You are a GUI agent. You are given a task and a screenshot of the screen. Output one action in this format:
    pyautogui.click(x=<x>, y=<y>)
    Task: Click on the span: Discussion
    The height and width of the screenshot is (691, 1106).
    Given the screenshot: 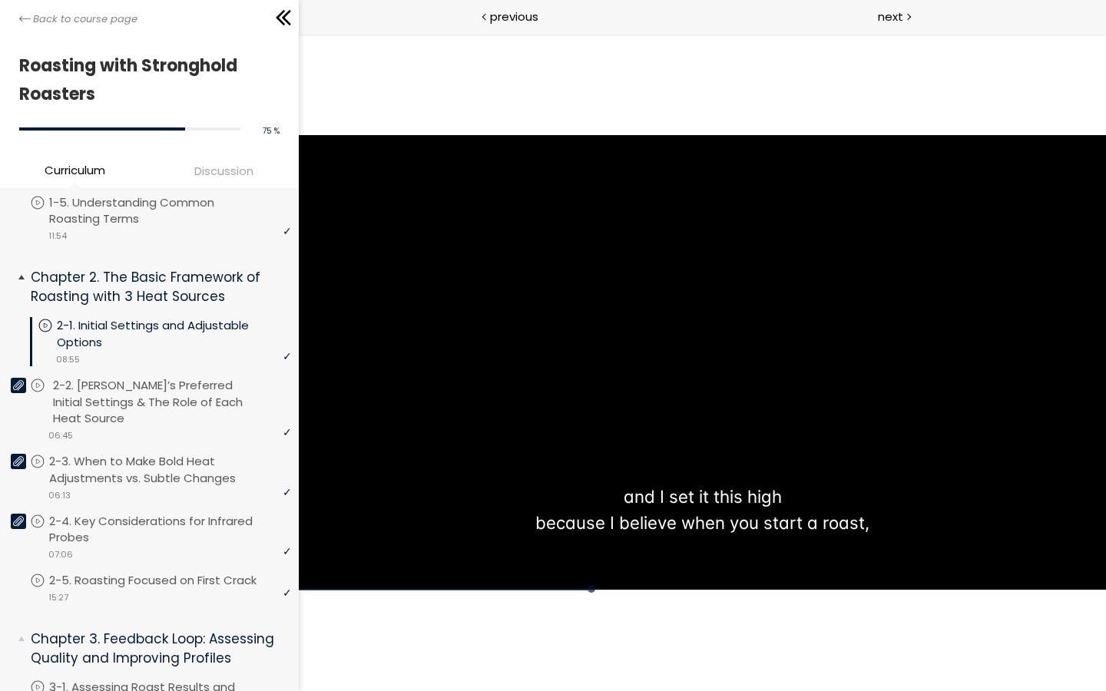 What is the action you would take?
    pyautogui.click(x=223, y=170)
    